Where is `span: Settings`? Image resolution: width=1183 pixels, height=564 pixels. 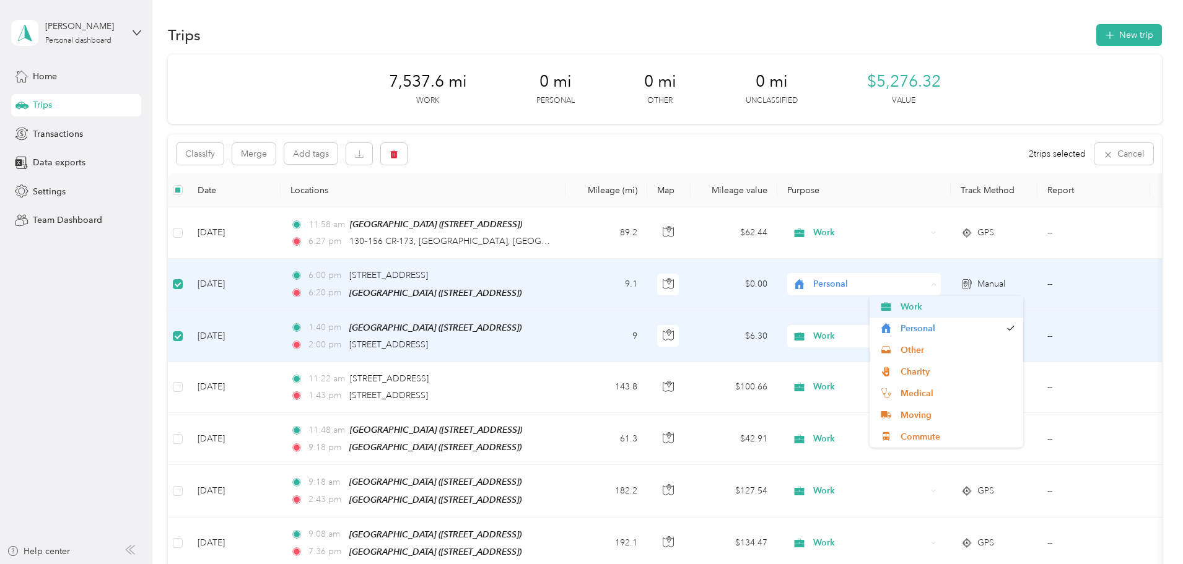
span: Settings is located at coordinates (49, 191).